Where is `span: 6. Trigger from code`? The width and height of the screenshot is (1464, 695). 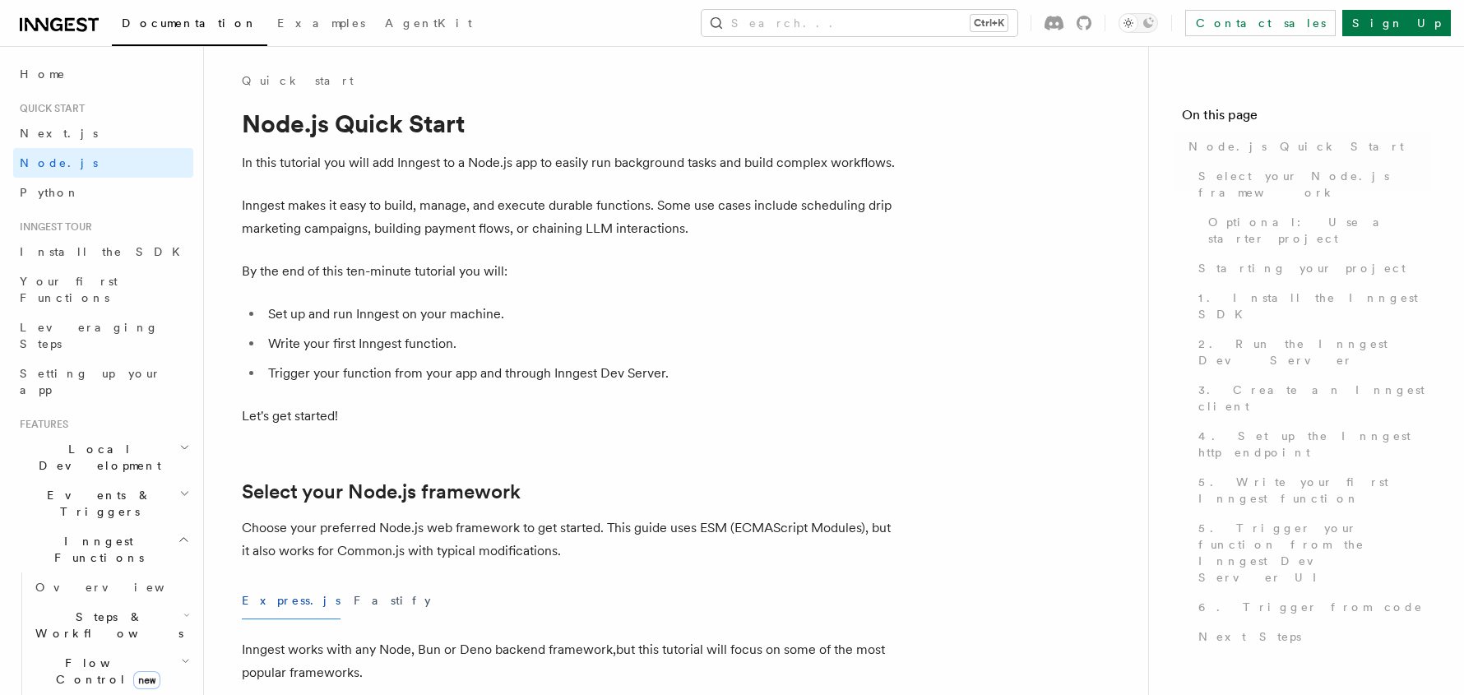
span: 6. Trigger from code is located at coordinates (1310, 607).